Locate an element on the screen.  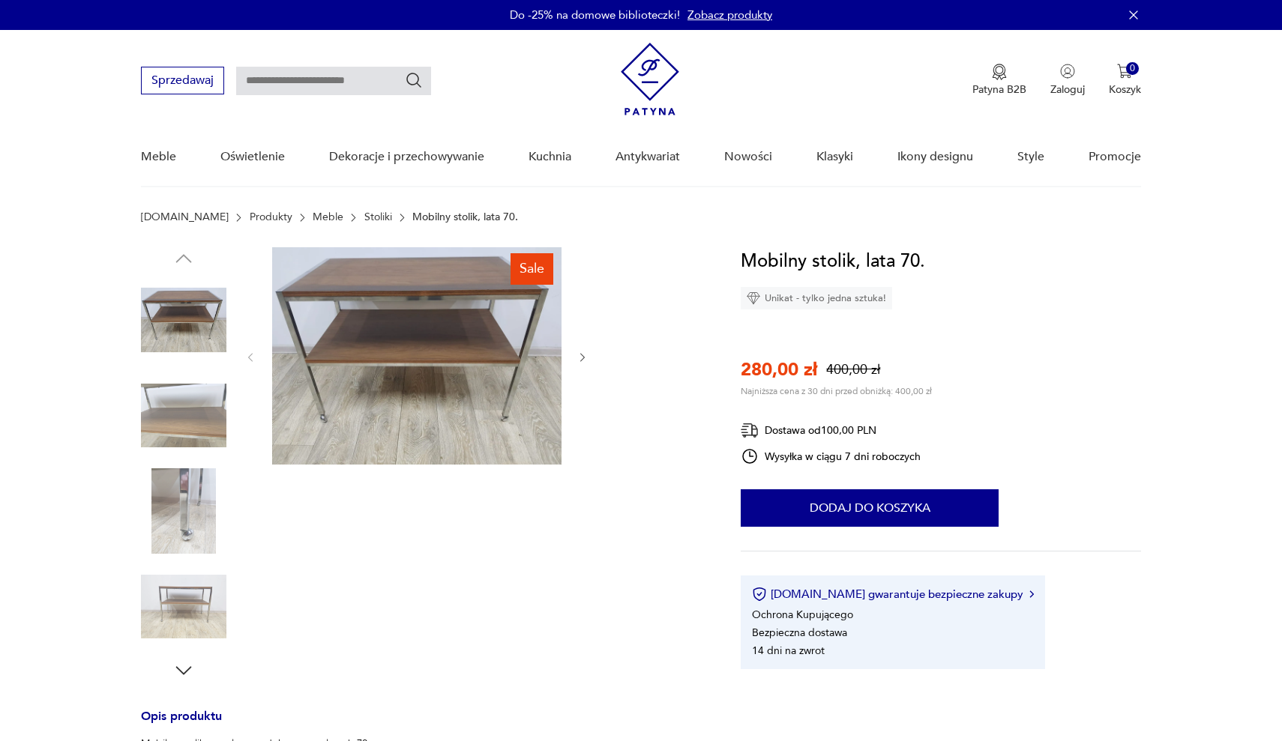
a: Klasyki is located at coordinates (834, 157).